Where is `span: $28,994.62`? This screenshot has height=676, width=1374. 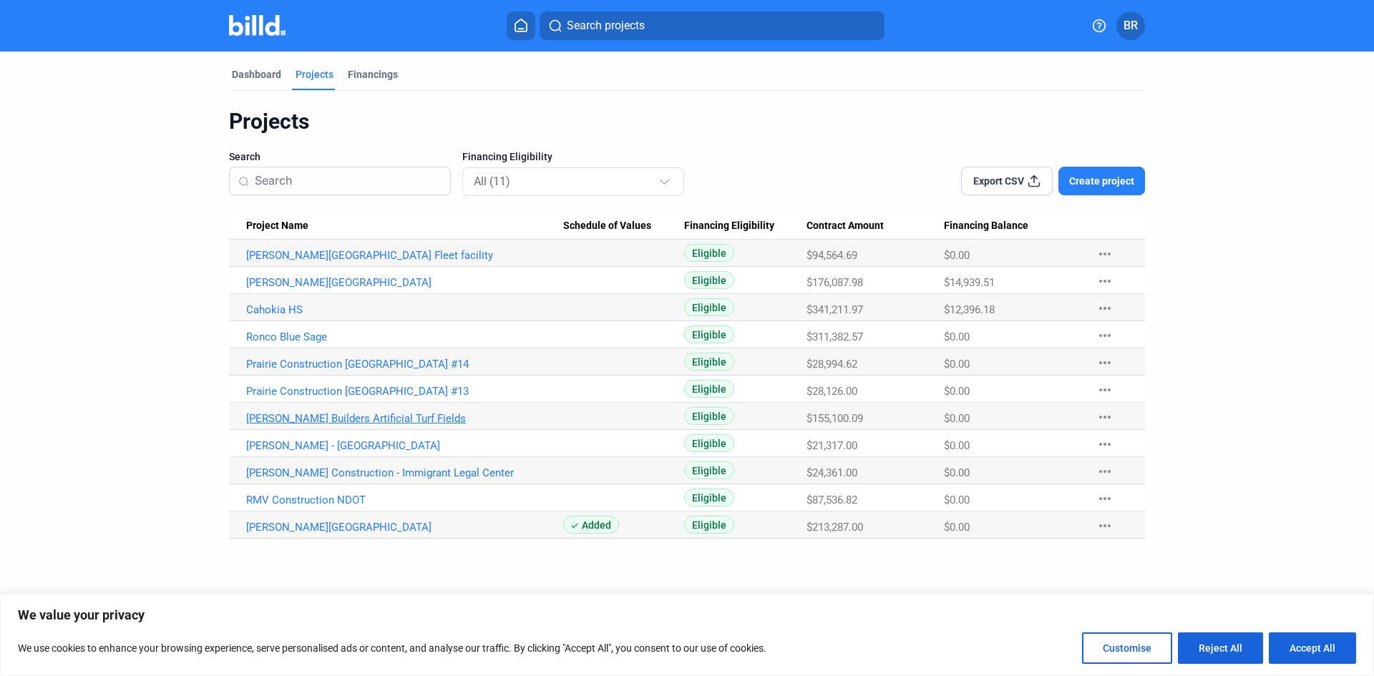
span: $28,994.62 is located at coordinates (832, 364).